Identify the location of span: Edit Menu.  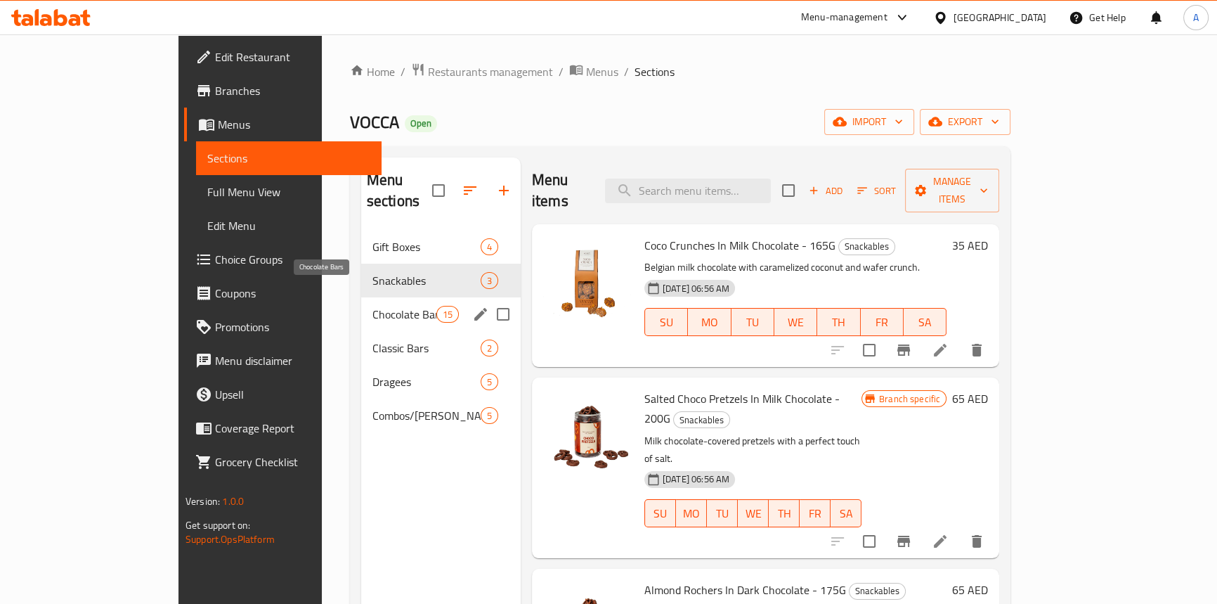
(289, 226).